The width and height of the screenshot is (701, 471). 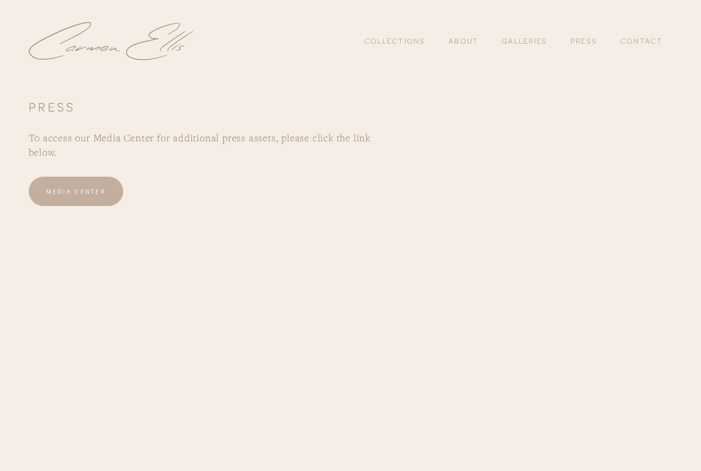 I want to click on a: Collections, so click(x=395, y=41).